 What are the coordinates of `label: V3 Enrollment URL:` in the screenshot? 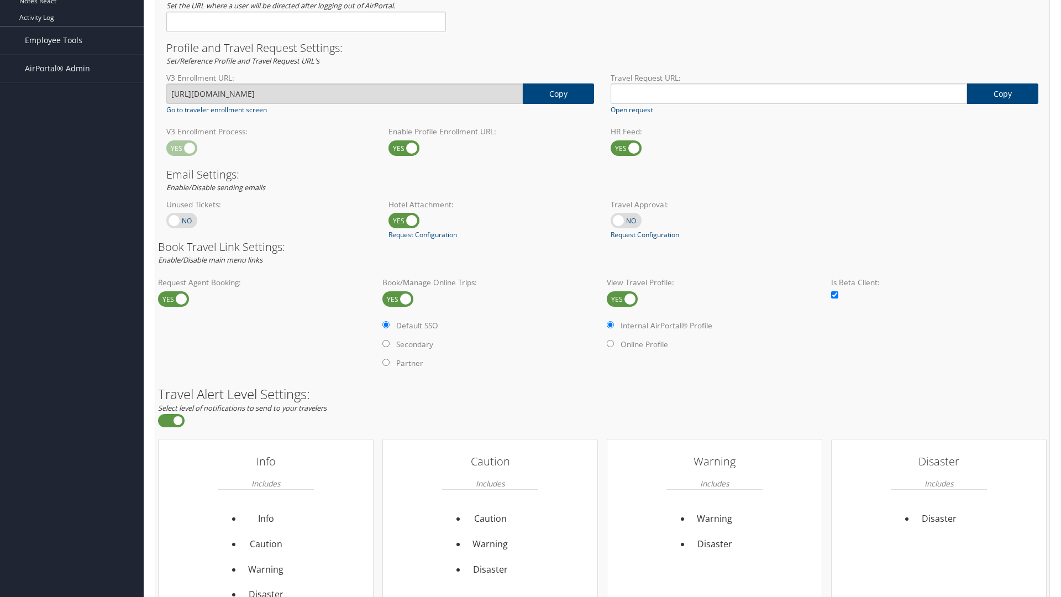 It's located at (380, 78).